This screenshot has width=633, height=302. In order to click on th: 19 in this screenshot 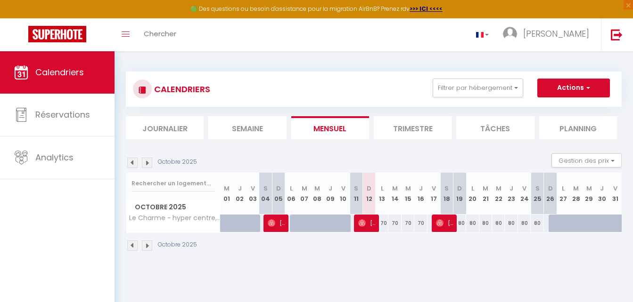, I will do `click(459, 194)`.